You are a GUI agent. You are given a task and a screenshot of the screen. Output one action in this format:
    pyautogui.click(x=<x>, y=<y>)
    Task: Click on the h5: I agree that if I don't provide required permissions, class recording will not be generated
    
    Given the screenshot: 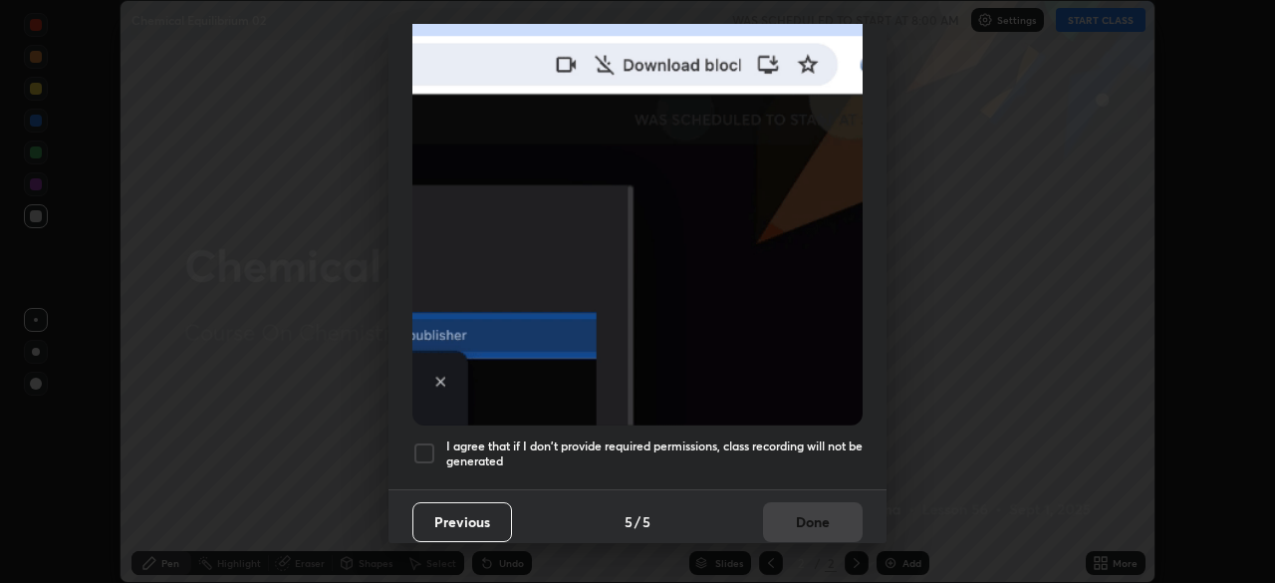 What is the action you would take?
    pyautogui.click(x=654, y=453)
    